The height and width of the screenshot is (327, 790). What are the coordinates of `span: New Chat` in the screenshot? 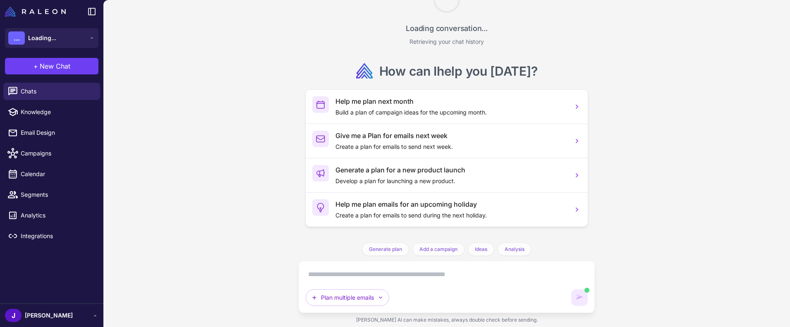 It's located at (55, 66).